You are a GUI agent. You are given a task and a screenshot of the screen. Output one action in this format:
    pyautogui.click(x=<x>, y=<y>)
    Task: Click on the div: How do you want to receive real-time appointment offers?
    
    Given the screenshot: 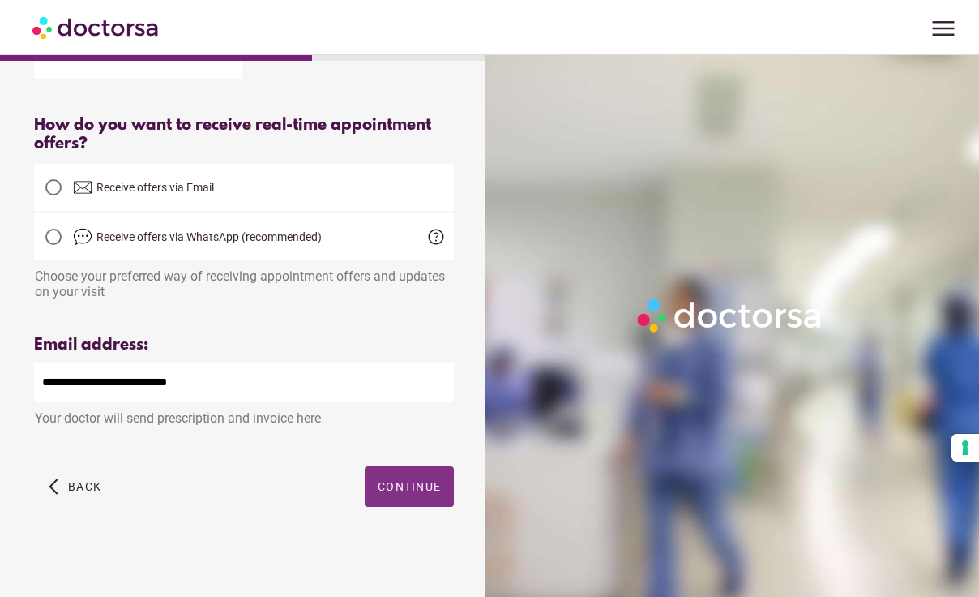 What is the action you would take?
    pyautogui.click(x=244, y=135)
    